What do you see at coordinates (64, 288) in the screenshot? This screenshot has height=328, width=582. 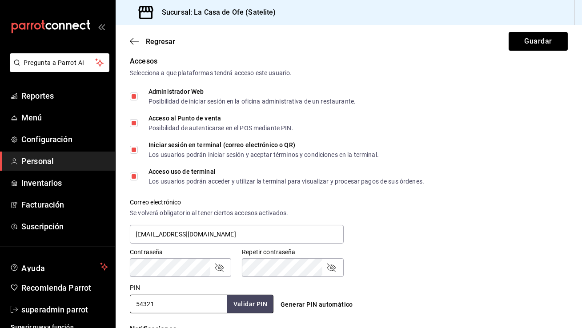 I see `span: Recomienda Parrot` at bounding box center [64, 288].